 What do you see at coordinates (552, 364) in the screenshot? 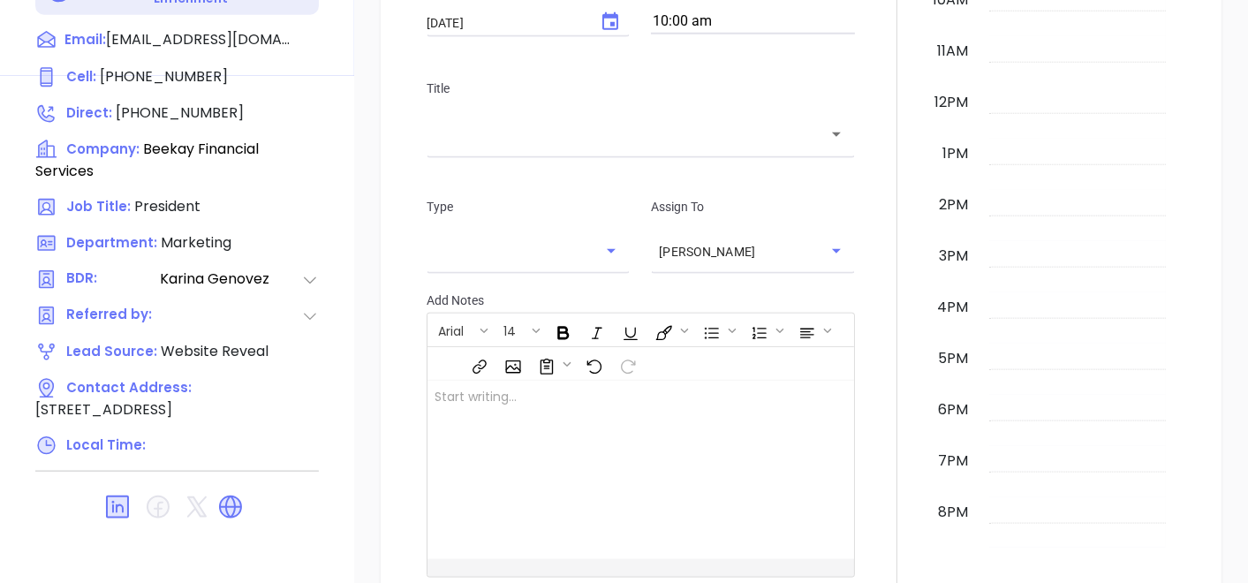
I see `span: Surveys` at bounding box center [552, 364].